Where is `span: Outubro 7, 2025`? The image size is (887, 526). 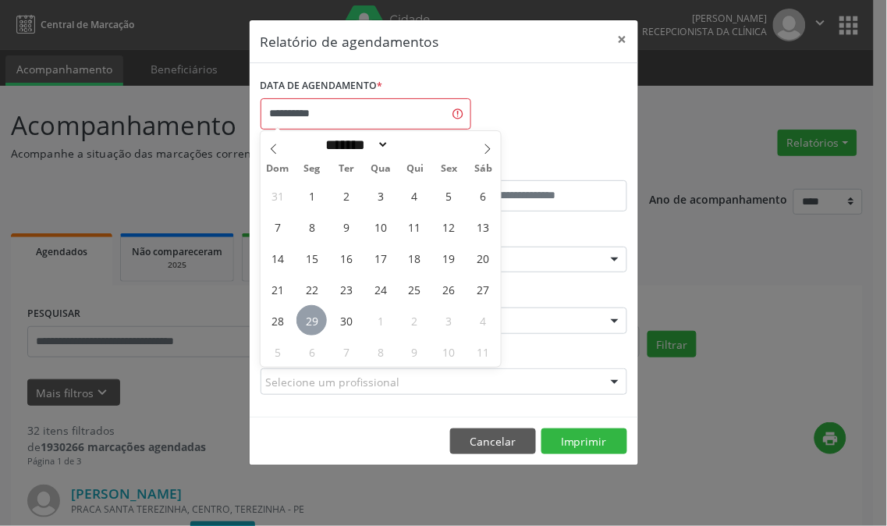
span: Outubro 7, 2025 is located at coordinates (345, 351).